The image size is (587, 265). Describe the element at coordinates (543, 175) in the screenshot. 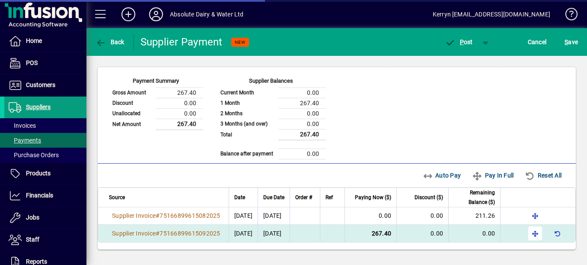

I see `button: Reset All` at that location.